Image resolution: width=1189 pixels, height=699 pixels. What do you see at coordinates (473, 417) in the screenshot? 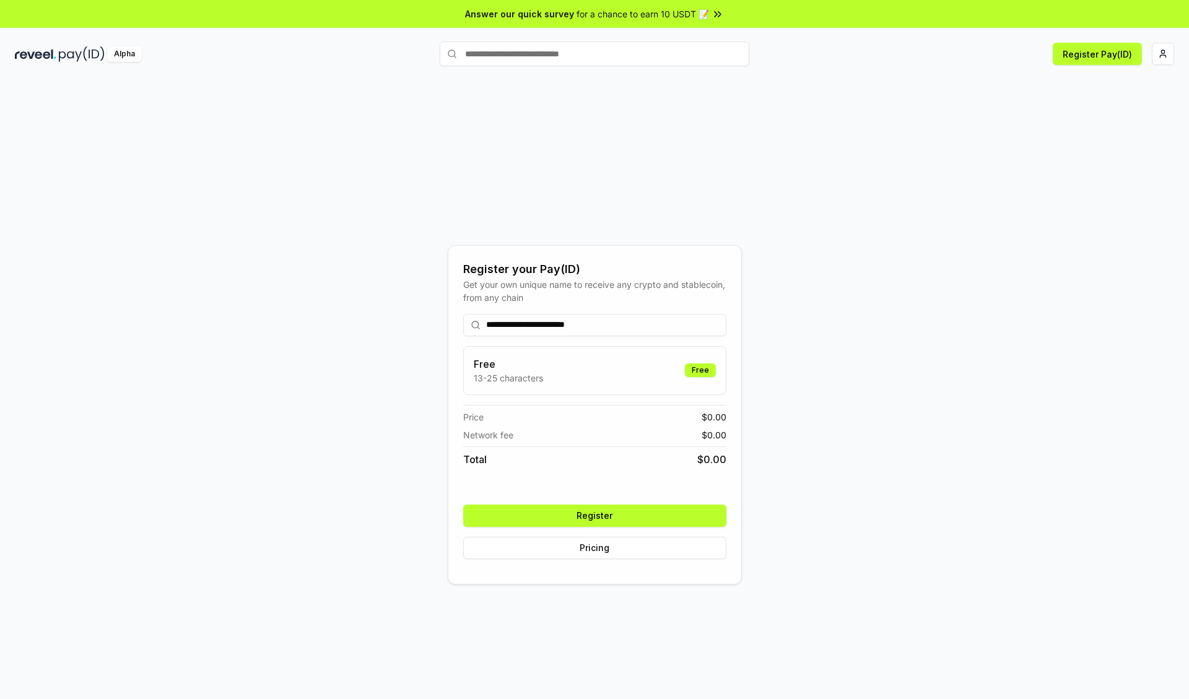
I see `span: Price` at bounding box center [473, 417].